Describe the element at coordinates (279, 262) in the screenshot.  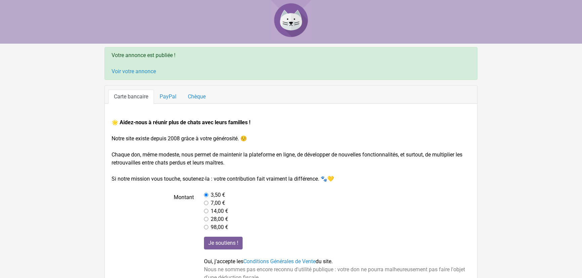
I see `a: Conditions Générales de Vente` at that location.